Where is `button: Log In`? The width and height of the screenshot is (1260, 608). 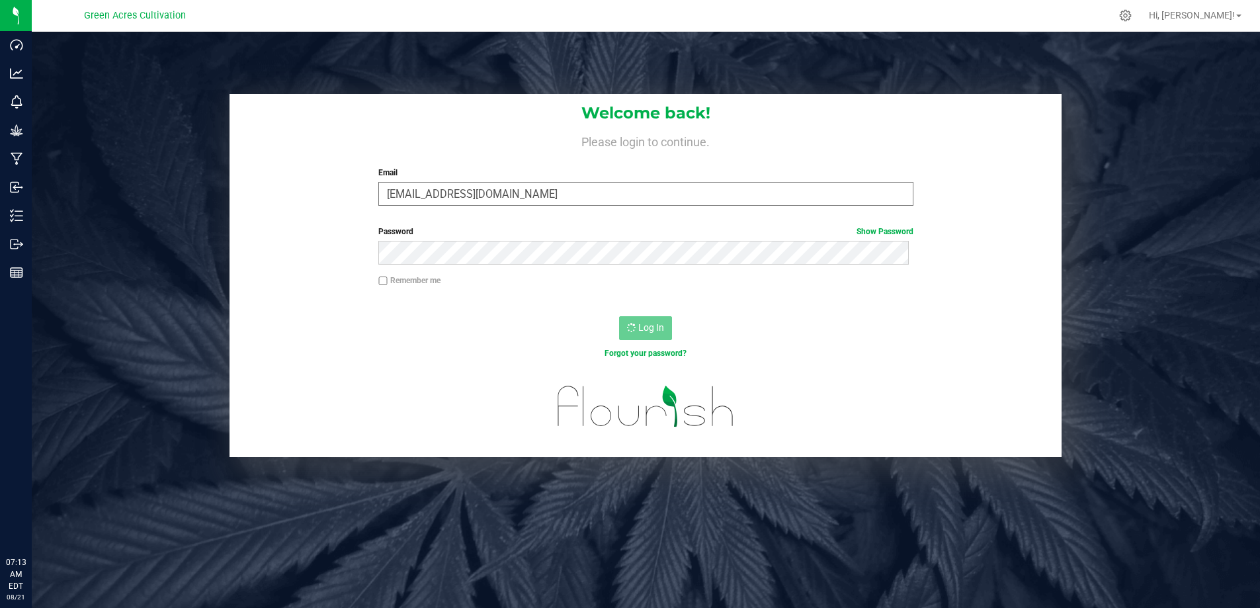
button: Log In is located at coordinates (645, 328).